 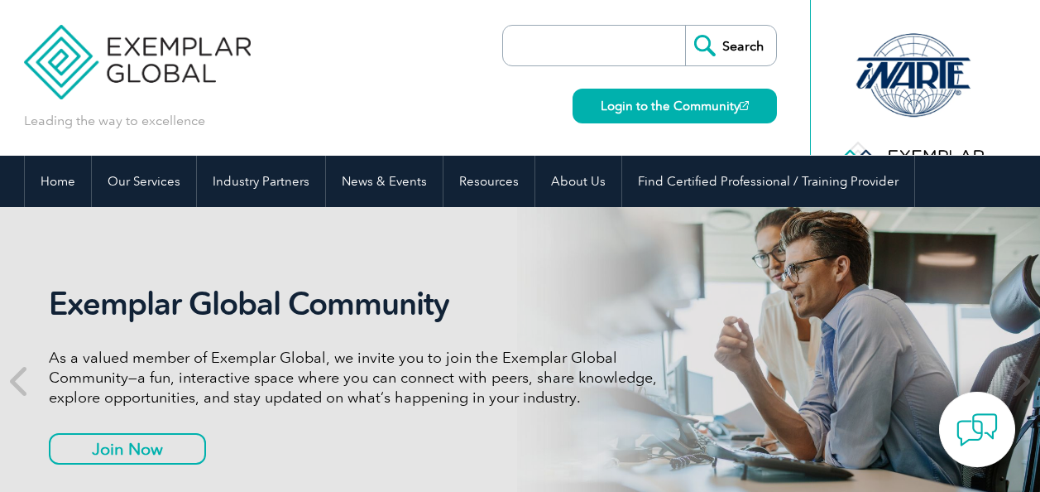 I want to click on img: contact-chat.png, so click(x=977, y=430).